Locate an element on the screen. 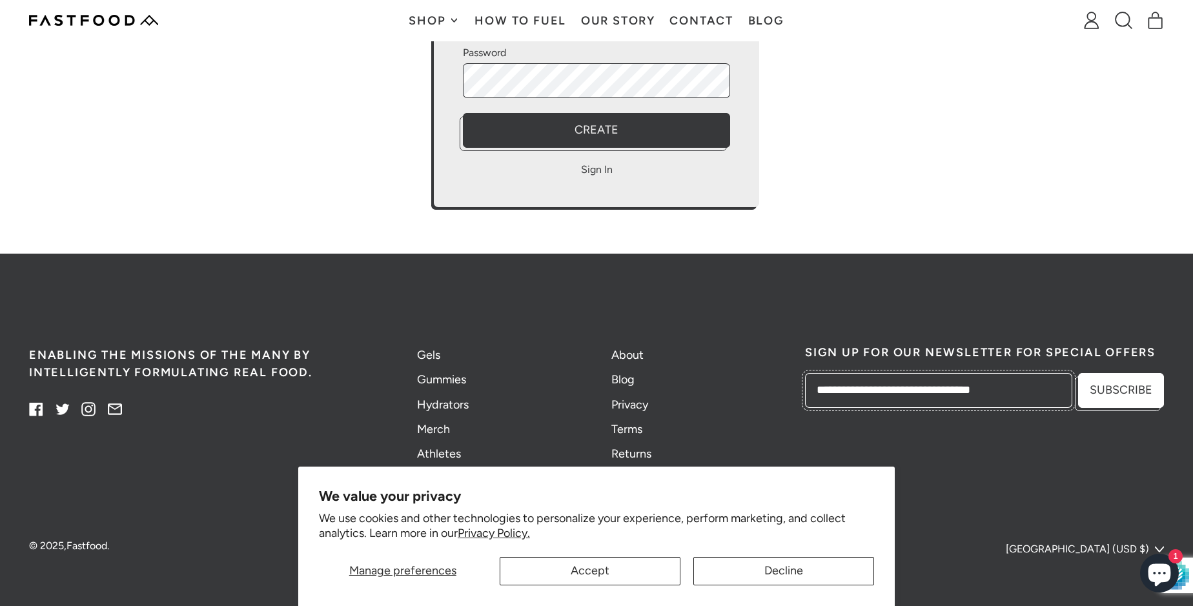  h2: Sign up for our newsletter for special offers is located at coordinates (984, 352).